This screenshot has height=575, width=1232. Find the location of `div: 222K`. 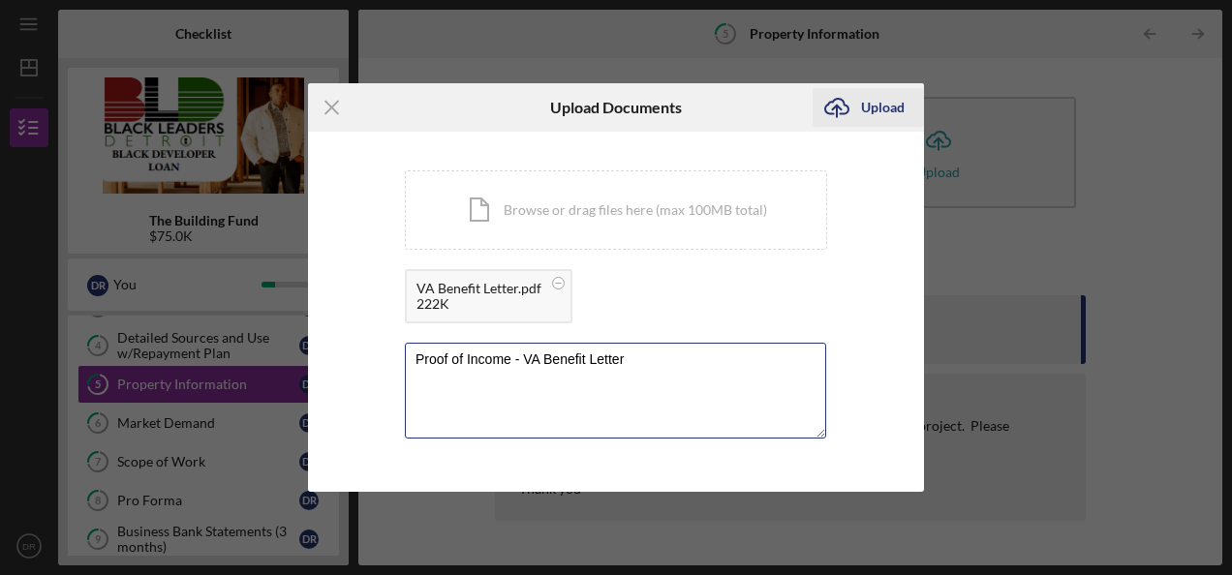

div: 222K is located at coordinates (478, 304).